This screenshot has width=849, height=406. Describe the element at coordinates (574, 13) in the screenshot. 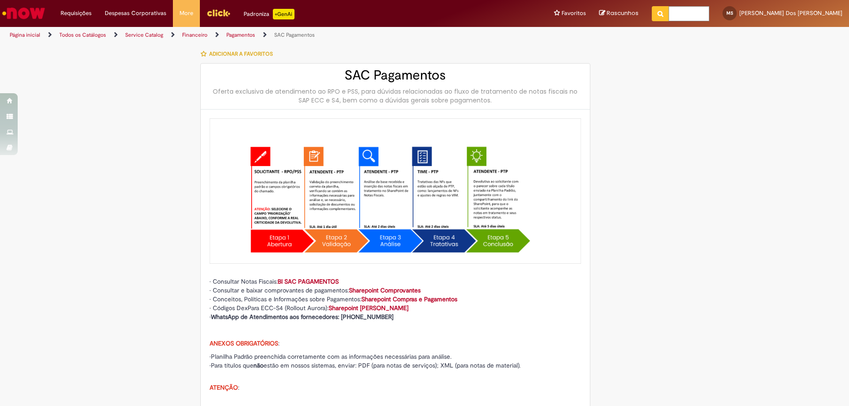

I see `span: Favoritos` at that location.